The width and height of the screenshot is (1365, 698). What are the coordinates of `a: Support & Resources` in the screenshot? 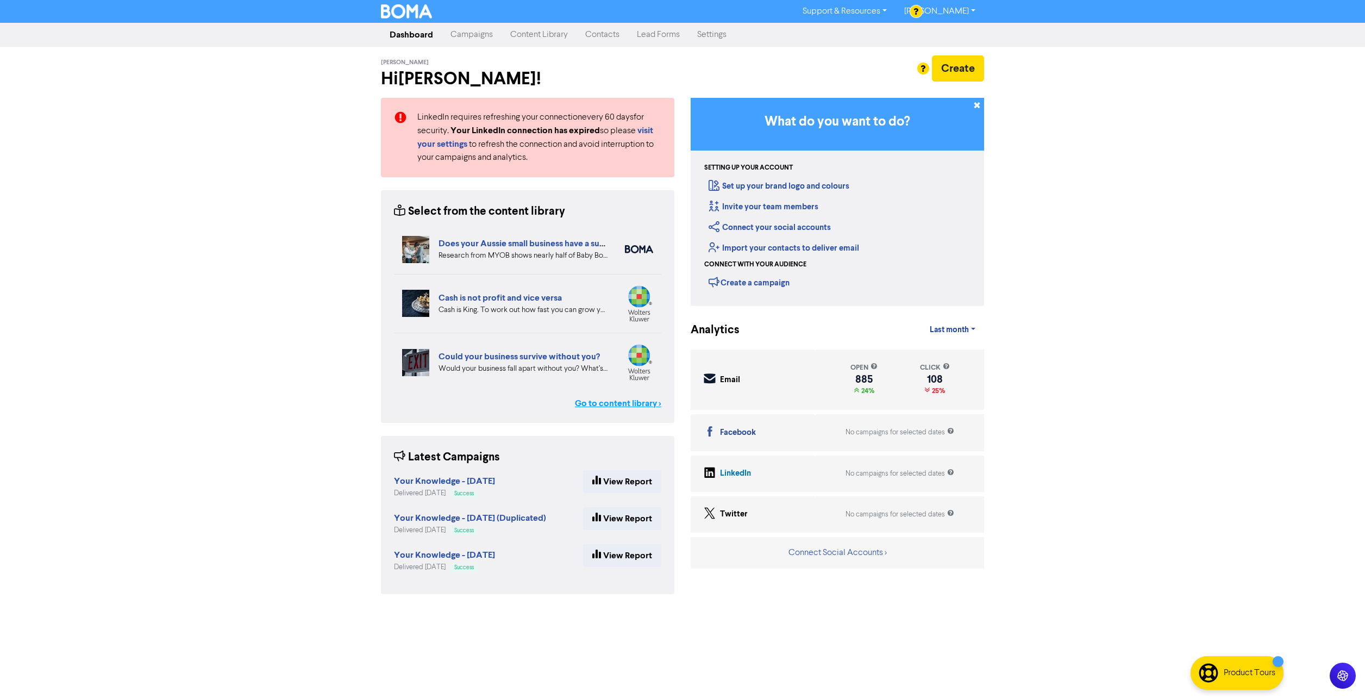 It's located at (844, 11).